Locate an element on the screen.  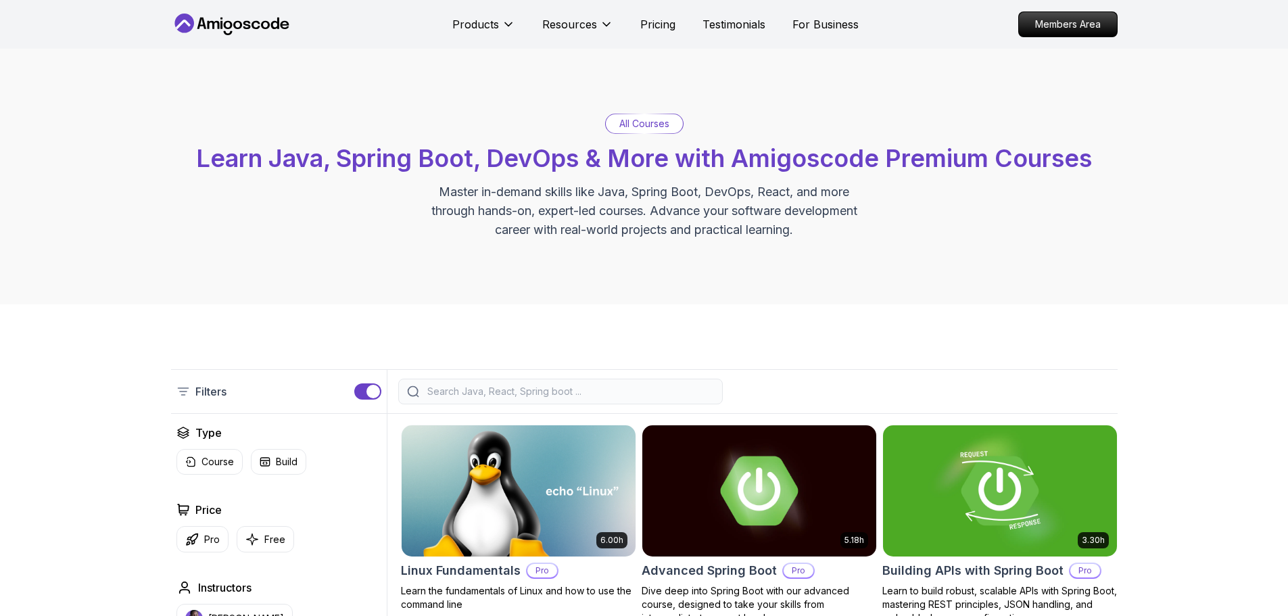
img: Building APIs with Spring Boot card is located at coordinates (1000, 491).